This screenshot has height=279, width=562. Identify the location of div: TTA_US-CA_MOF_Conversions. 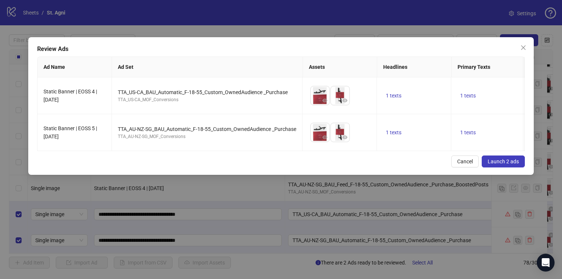
(207, 100).